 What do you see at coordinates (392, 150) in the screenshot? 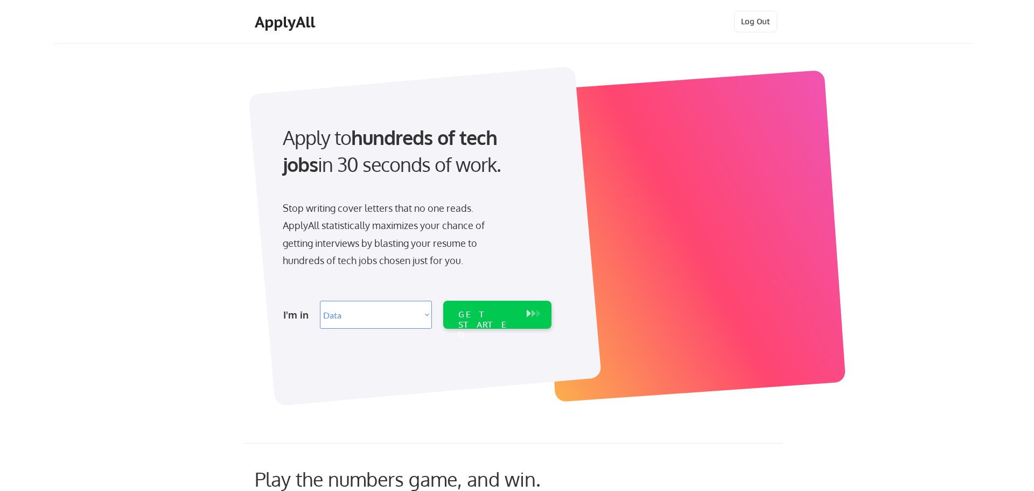
I see `strong: hundreds of tech jobs` at bounding box center [392, 150].